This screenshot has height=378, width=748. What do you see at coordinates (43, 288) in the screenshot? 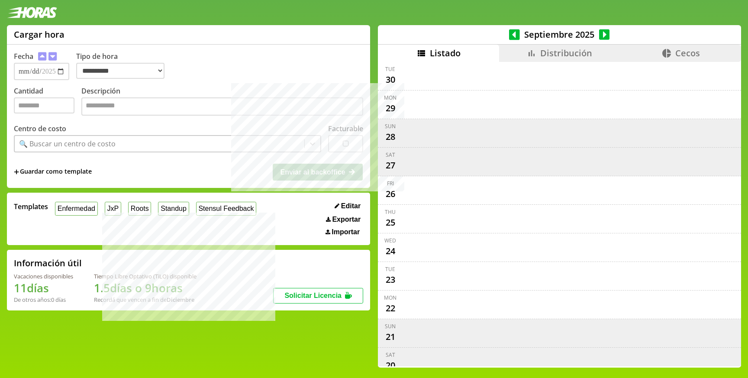
I see `h1: 11 días` at bounding box center [43, 288].